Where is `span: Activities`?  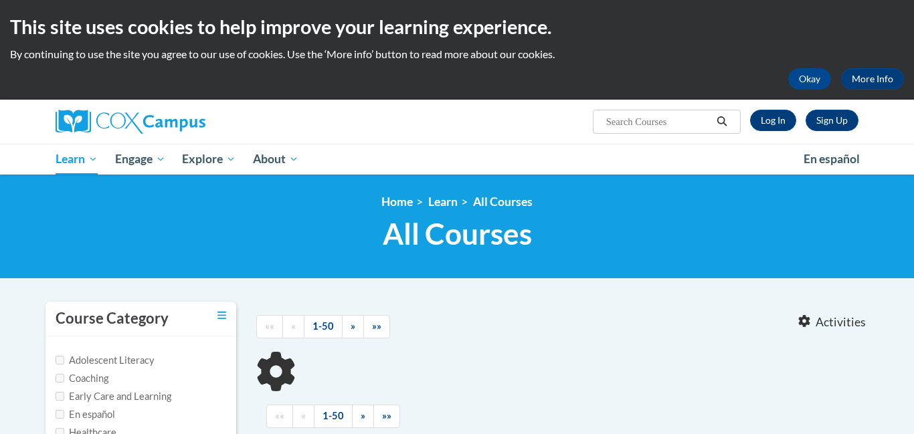
span: Activities is located at coordinates (841, 323).